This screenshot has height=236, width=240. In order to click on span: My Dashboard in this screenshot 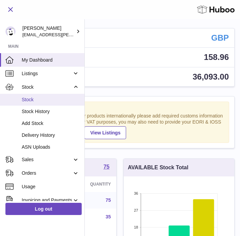, I will do `click(50, 60)`.